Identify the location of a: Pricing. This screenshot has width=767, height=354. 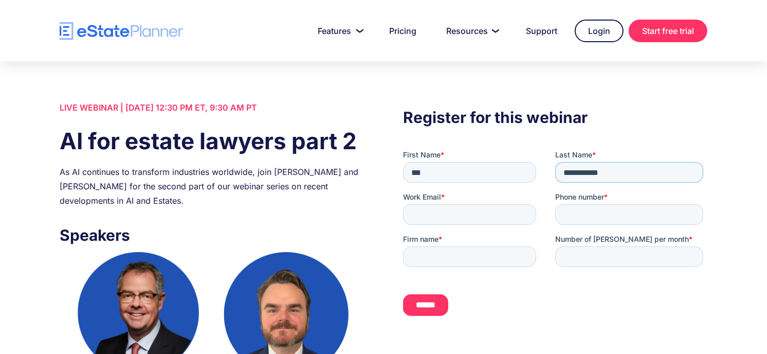
(403, 31).